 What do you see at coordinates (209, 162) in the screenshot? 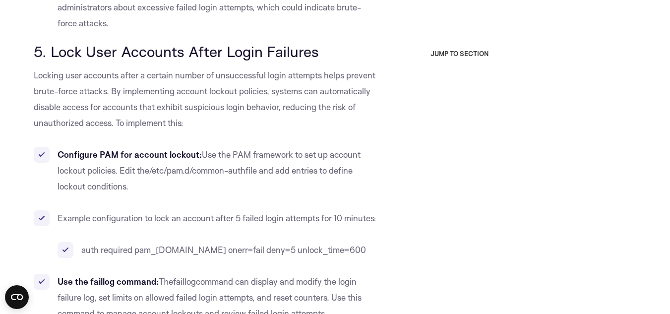
I see `span: Use the PAM framework to set up account lockout policies. Edit the` at bounding box center [209, 162].